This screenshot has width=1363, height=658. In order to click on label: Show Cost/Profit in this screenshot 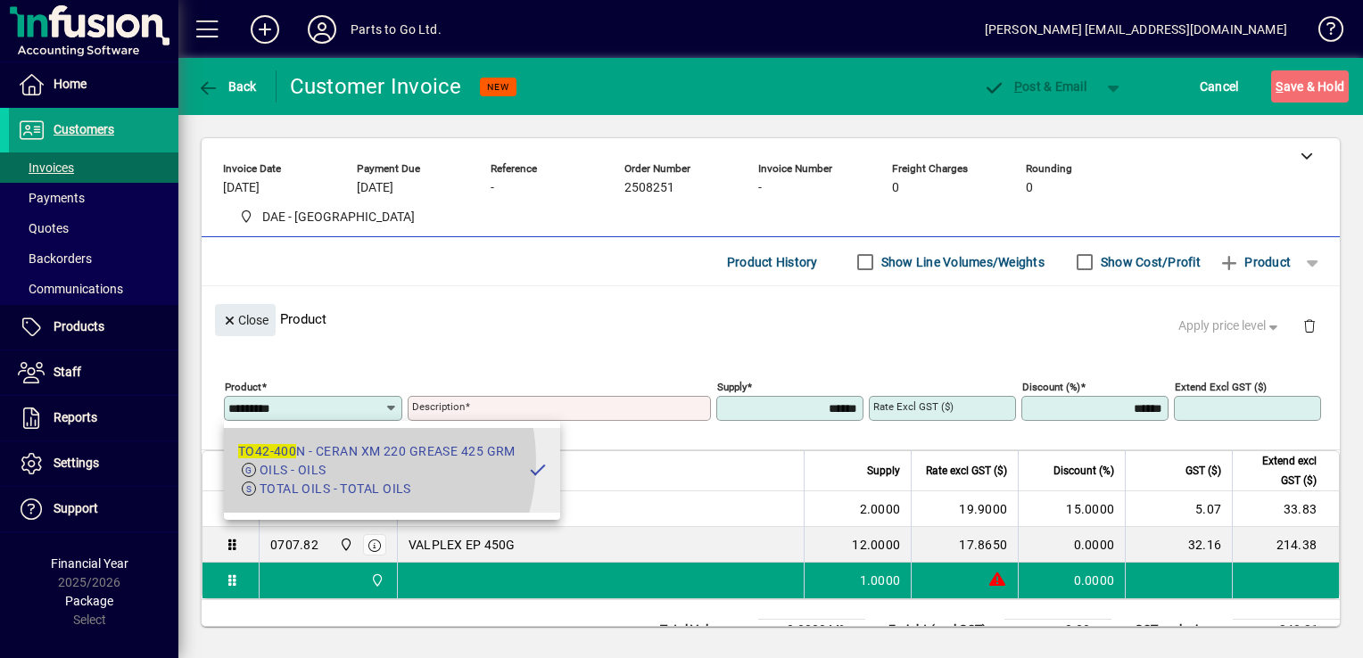, I will do `click(1149, 262)`.